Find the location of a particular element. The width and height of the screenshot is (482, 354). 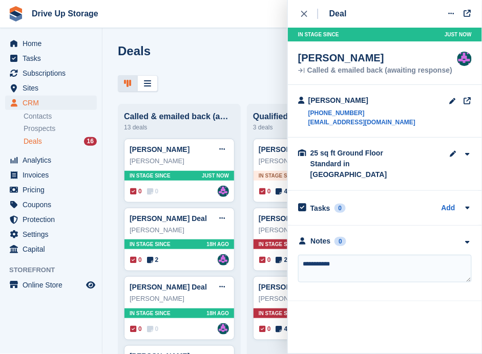

h1: Deals is located at coordinates (134, 51).